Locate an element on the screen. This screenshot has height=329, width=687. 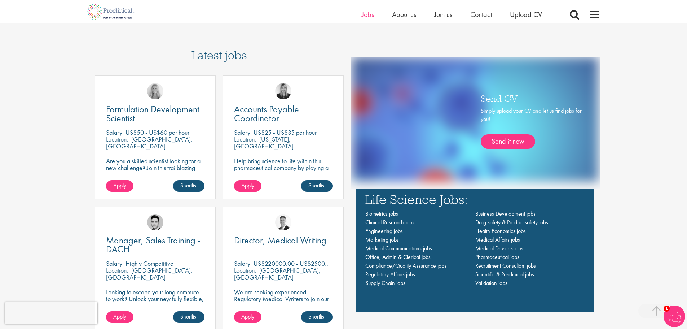
span: Jobs is located at coordinates (368, 14).